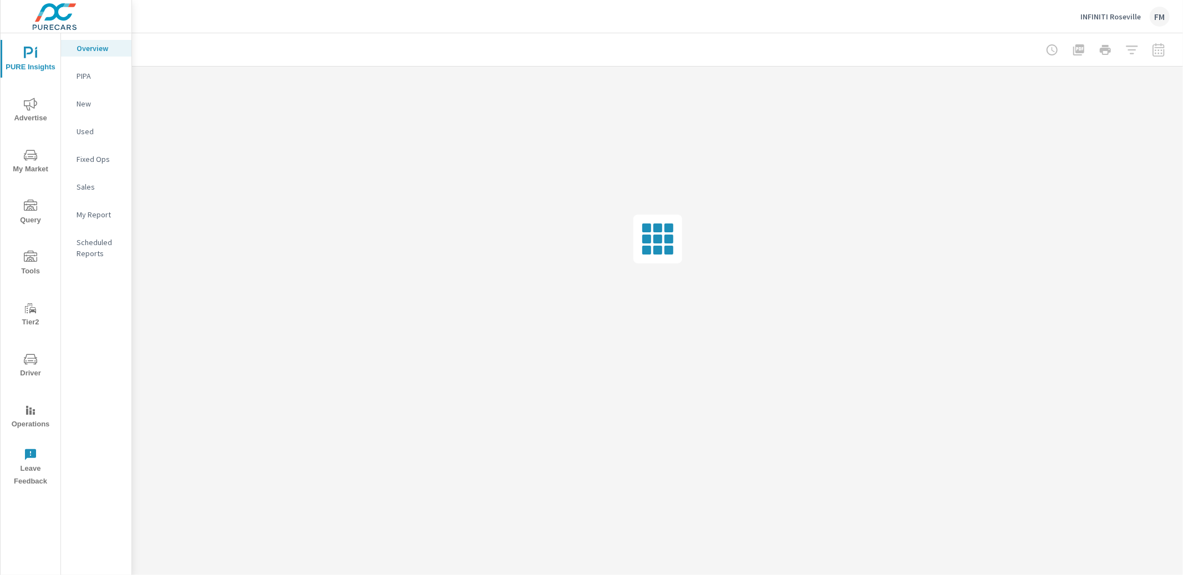 The image size is (1183, 575). I want to click on p: Used, so click(99, 131).